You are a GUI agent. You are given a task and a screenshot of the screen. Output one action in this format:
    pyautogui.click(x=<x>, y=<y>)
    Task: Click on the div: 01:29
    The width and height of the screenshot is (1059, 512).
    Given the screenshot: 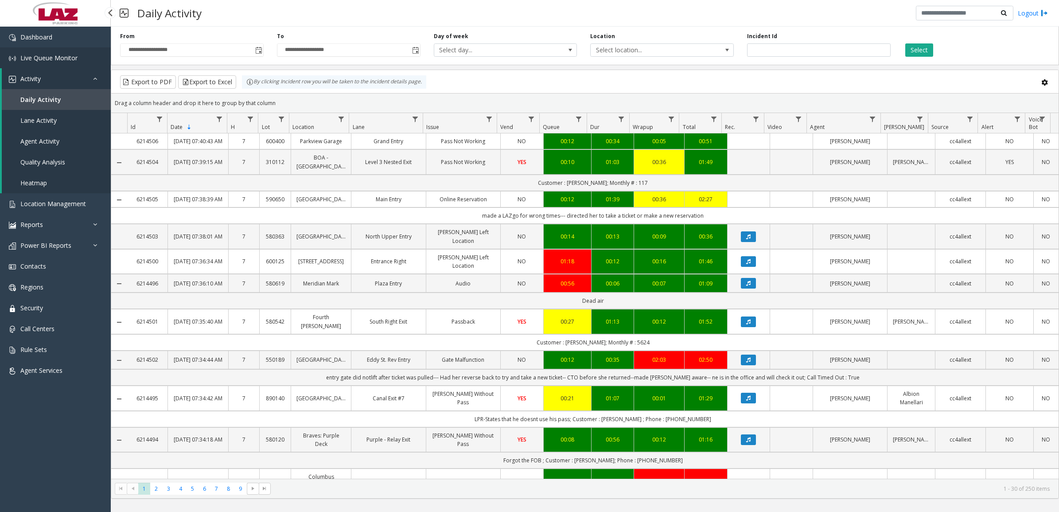 What is the action you would take?
    pyautogui.click(x=706, y=398)
    